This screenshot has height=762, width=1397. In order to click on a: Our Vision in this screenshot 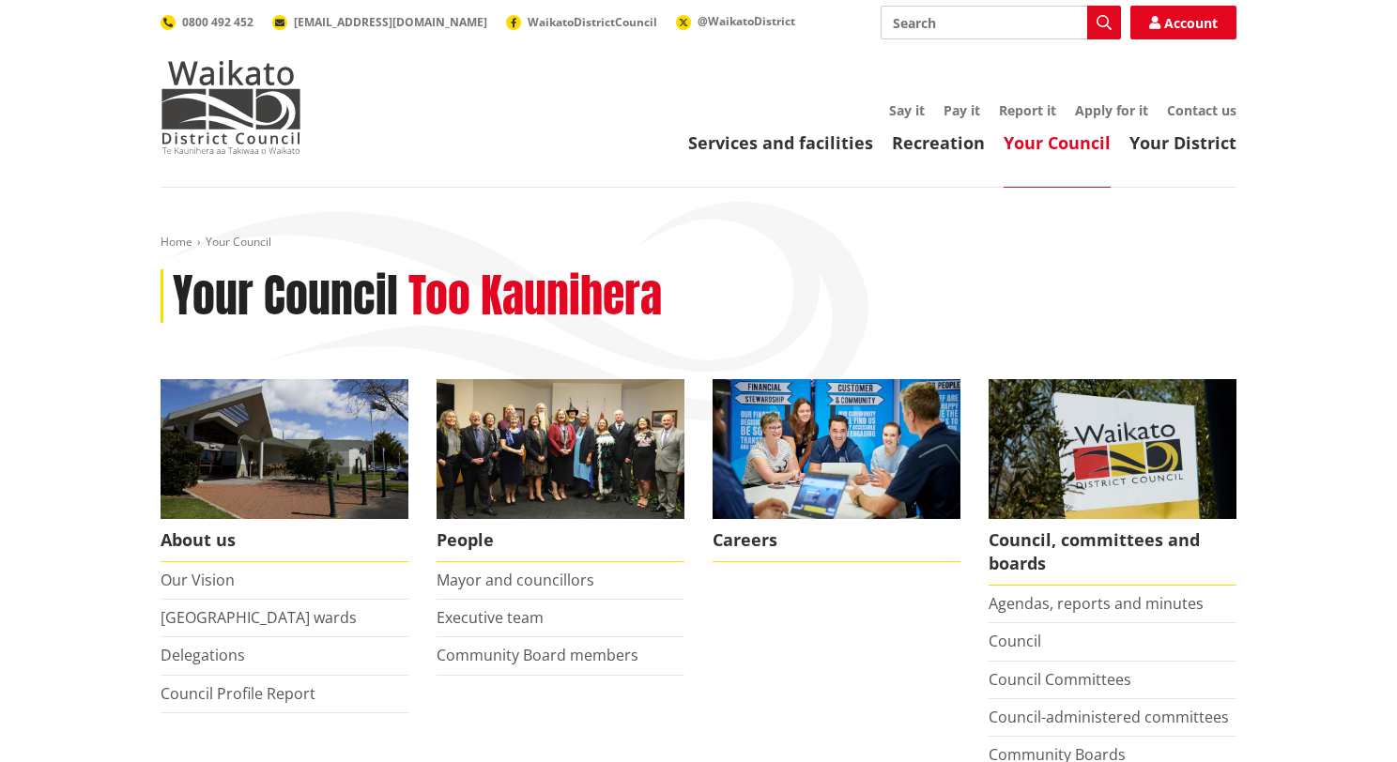, I will do `click(197, 580)`.